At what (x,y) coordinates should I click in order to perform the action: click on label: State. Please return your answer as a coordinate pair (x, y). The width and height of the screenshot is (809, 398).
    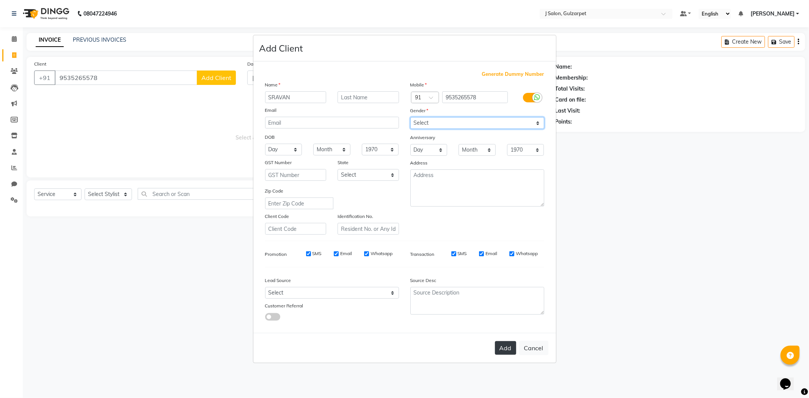
    Looking at the image, I should click on (343, 163).